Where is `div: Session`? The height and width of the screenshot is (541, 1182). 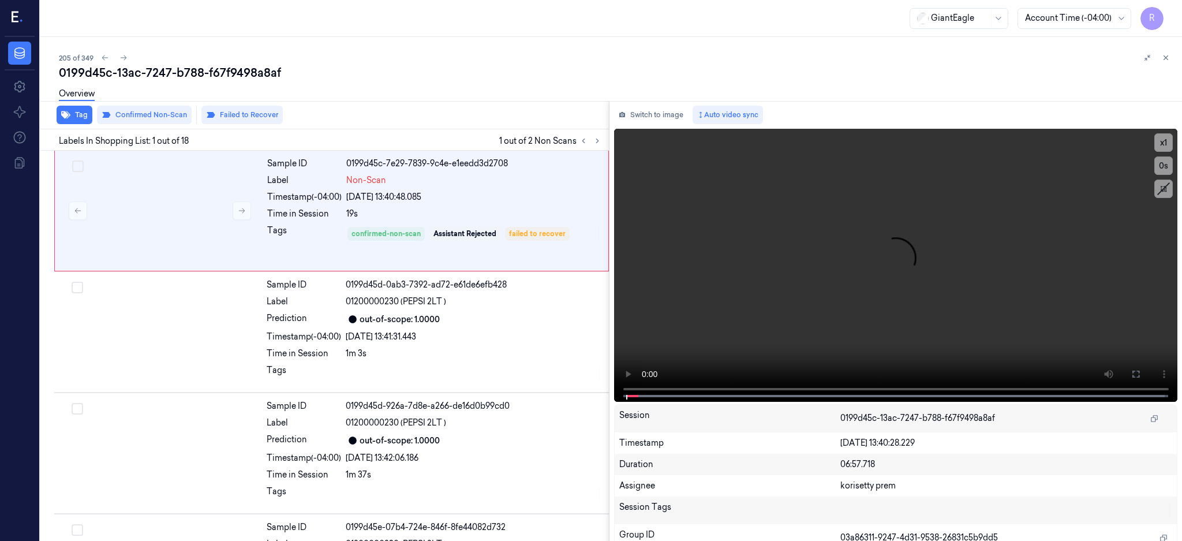 div: Session is located at coordinates (730, 419).